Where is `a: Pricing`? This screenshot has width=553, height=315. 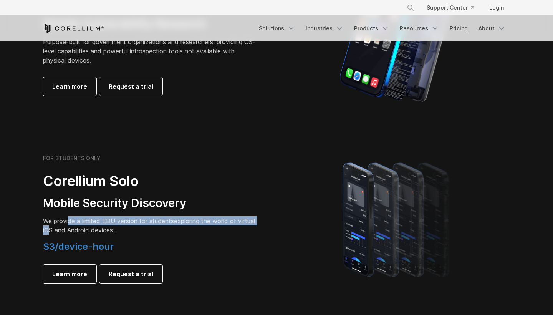
a: Pricing is located at coordinates (459, 28).